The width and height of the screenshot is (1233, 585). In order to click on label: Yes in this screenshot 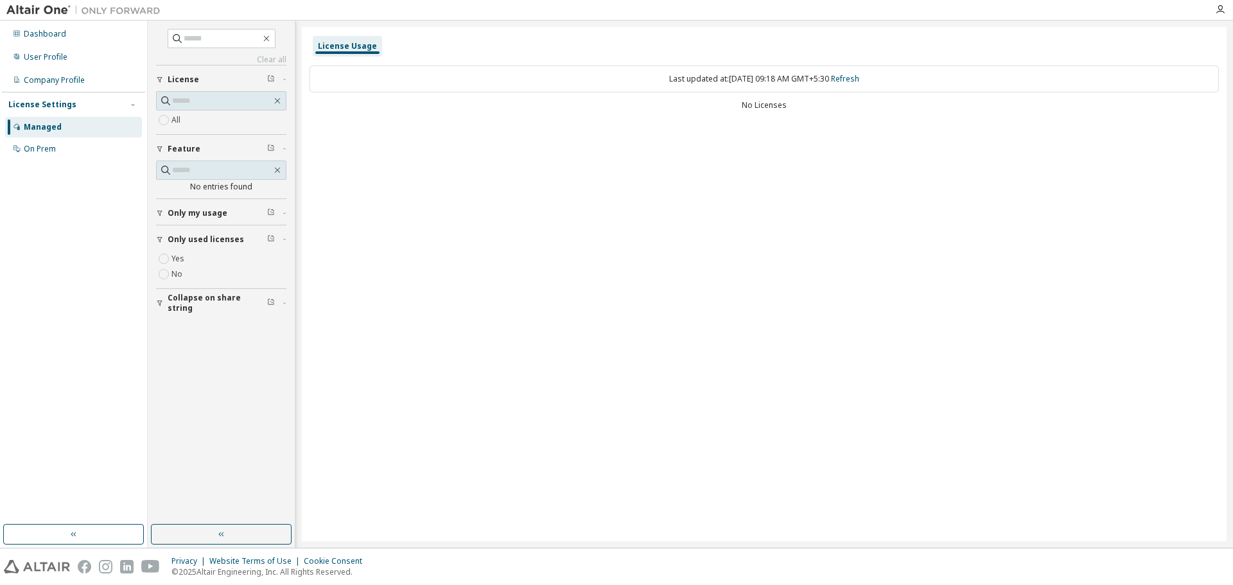, I will do `click(179, 259)`.